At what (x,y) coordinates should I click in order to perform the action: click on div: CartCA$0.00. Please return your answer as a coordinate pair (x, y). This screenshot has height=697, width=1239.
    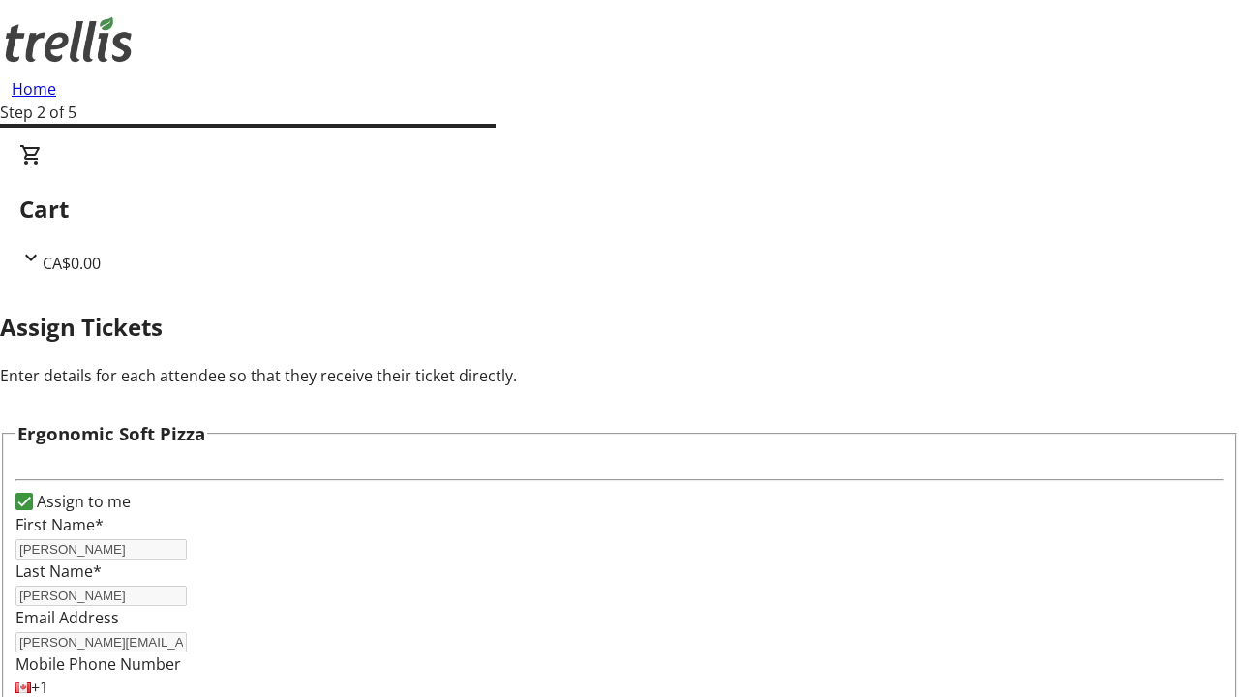
    Looking at the image, I should click on (619, 209).